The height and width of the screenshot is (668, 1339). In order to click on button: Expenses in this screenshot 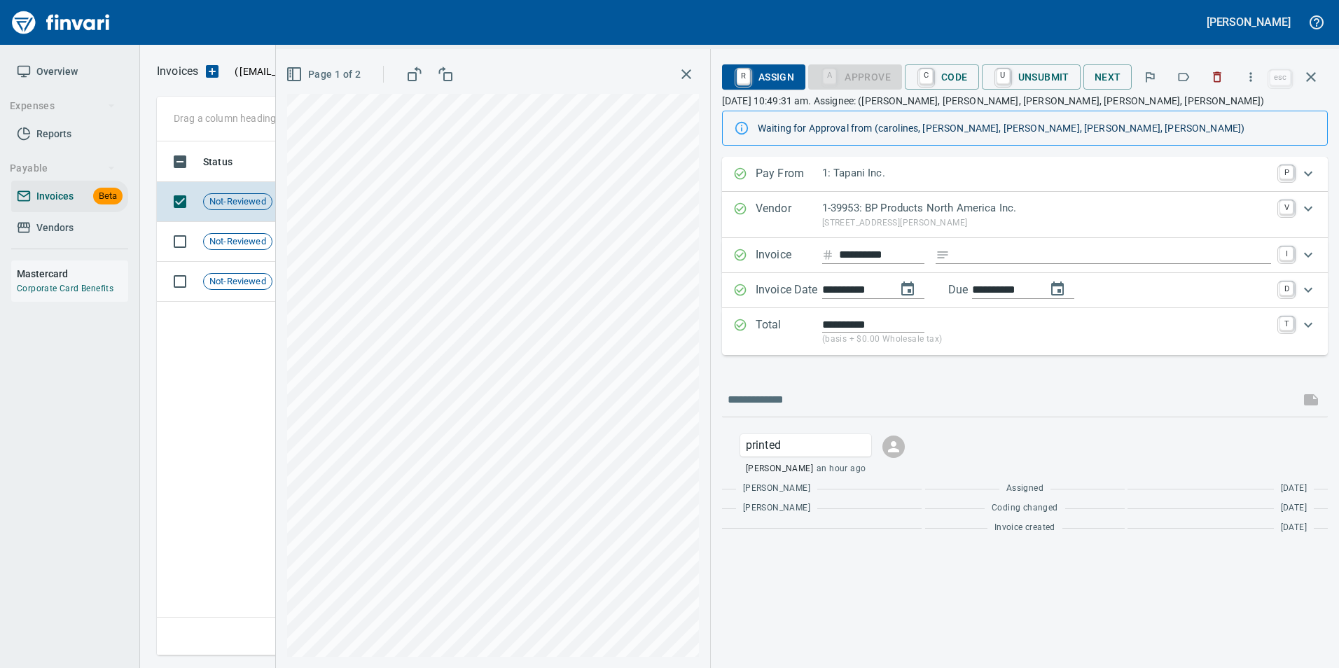, I will do `click(62, 106)`.